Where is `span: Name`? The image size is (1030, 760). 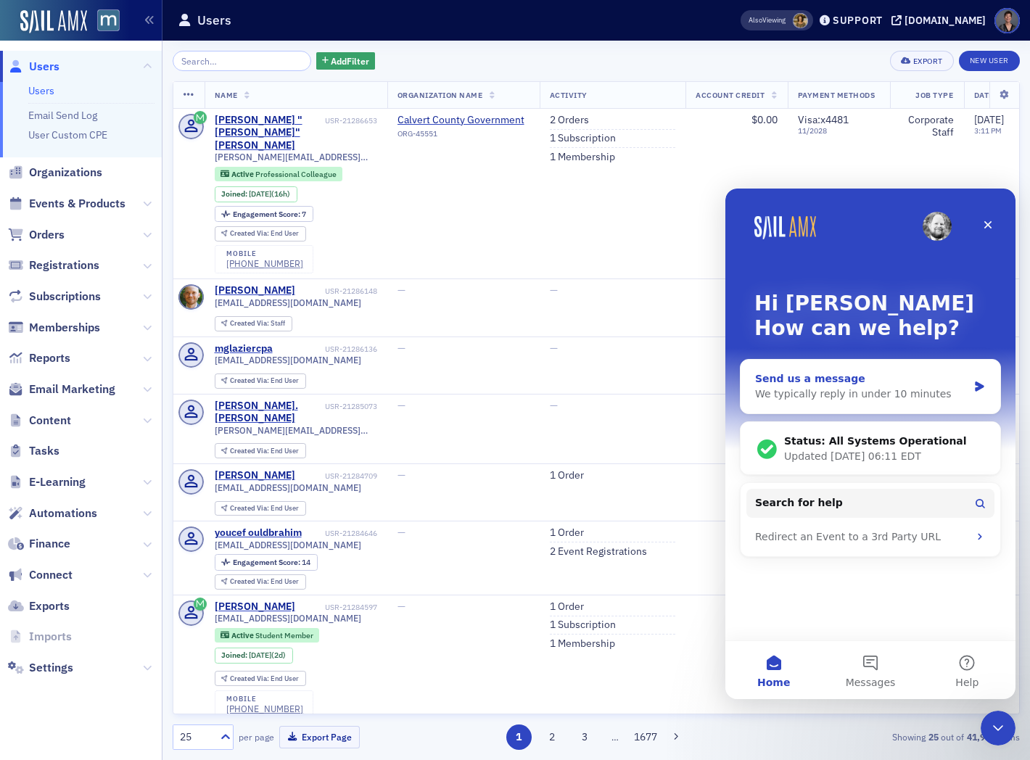
span: Name is located at coordinates (226, 95).